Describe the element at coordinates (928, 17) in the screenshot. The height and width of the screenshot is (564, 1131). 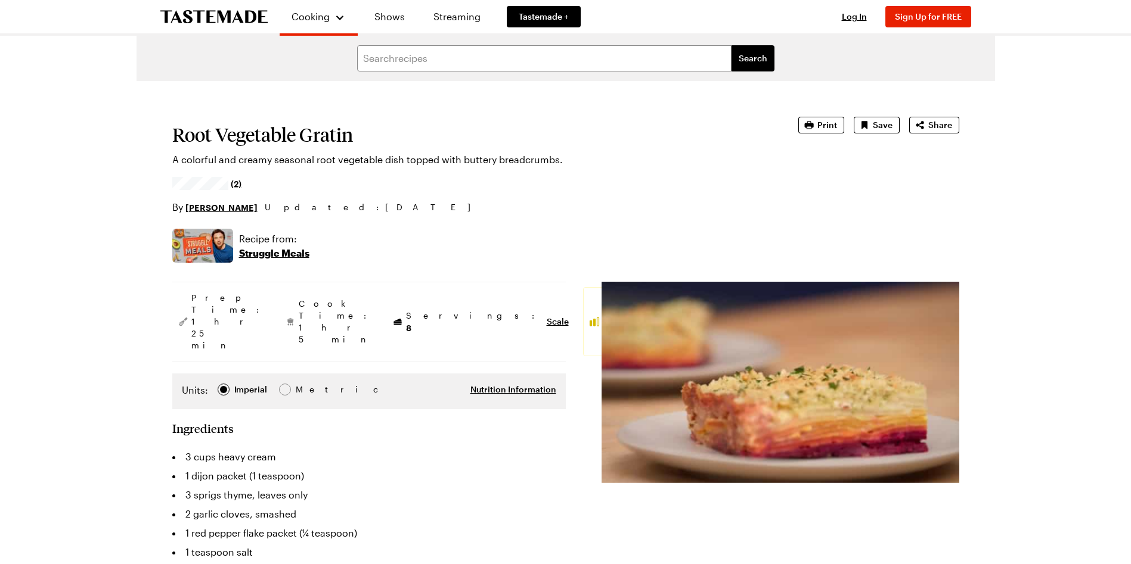
I see `button: Sign Up for FREE` at that location.